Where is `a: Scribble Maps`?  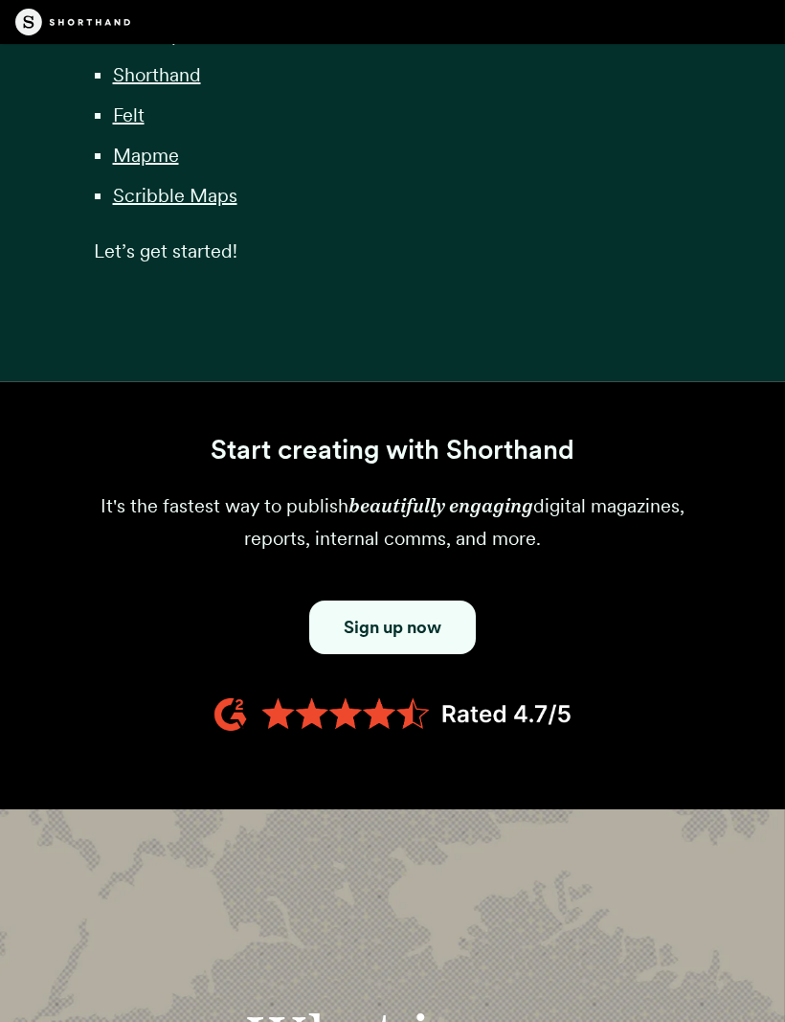 a: Scribble Maps is located at coordinates (175, 196).